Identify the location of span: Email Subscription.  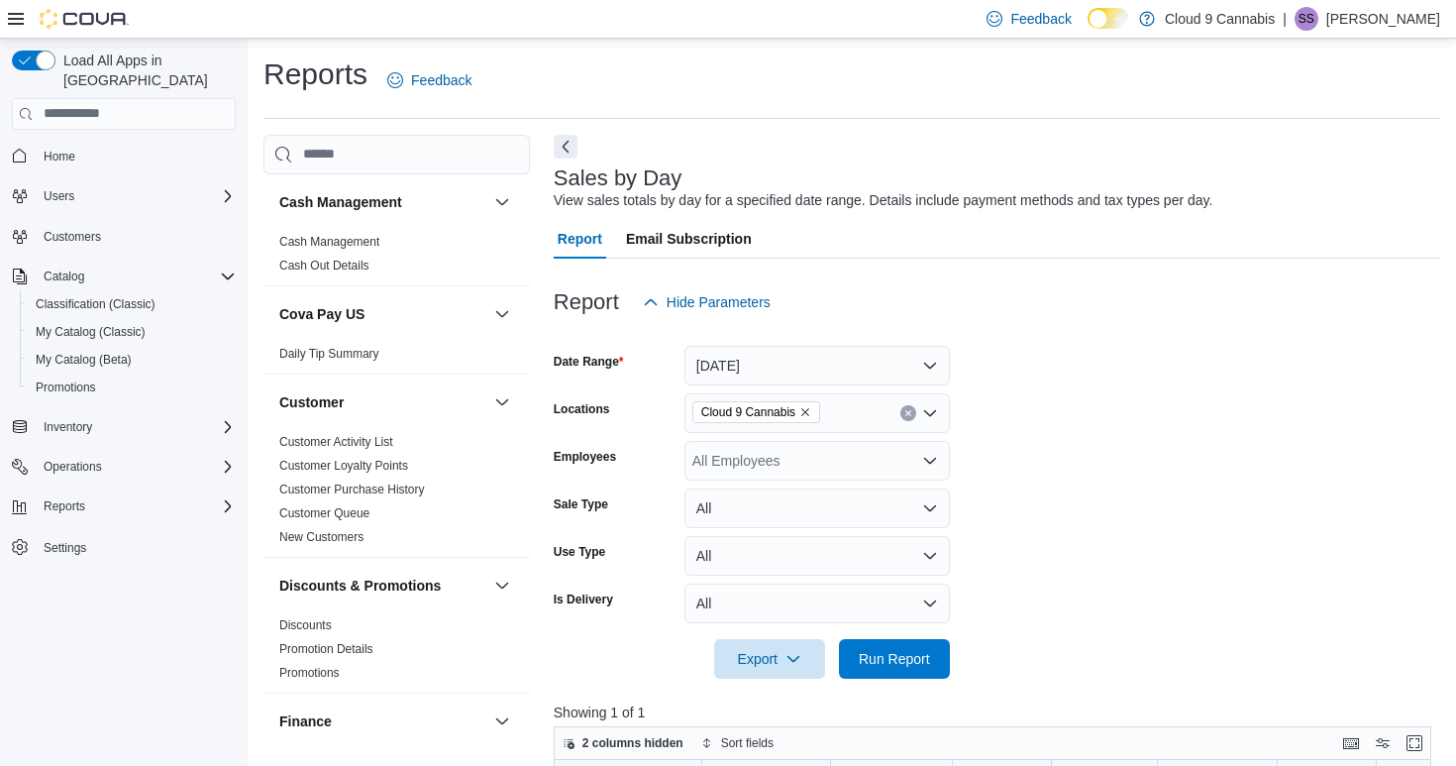
(689, 239).